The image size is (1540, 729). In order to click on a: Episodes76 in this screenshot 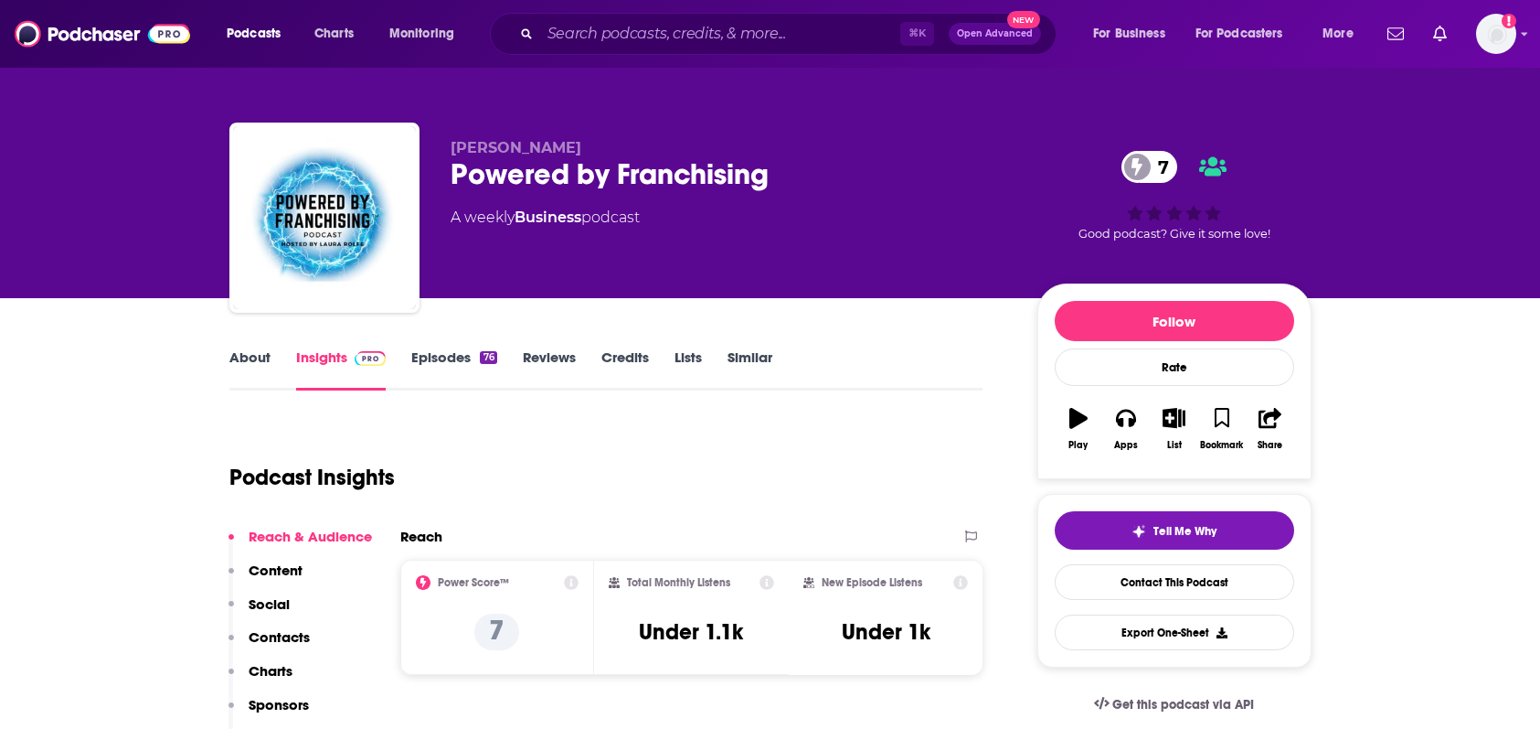, I will do `click(453, 369)`.